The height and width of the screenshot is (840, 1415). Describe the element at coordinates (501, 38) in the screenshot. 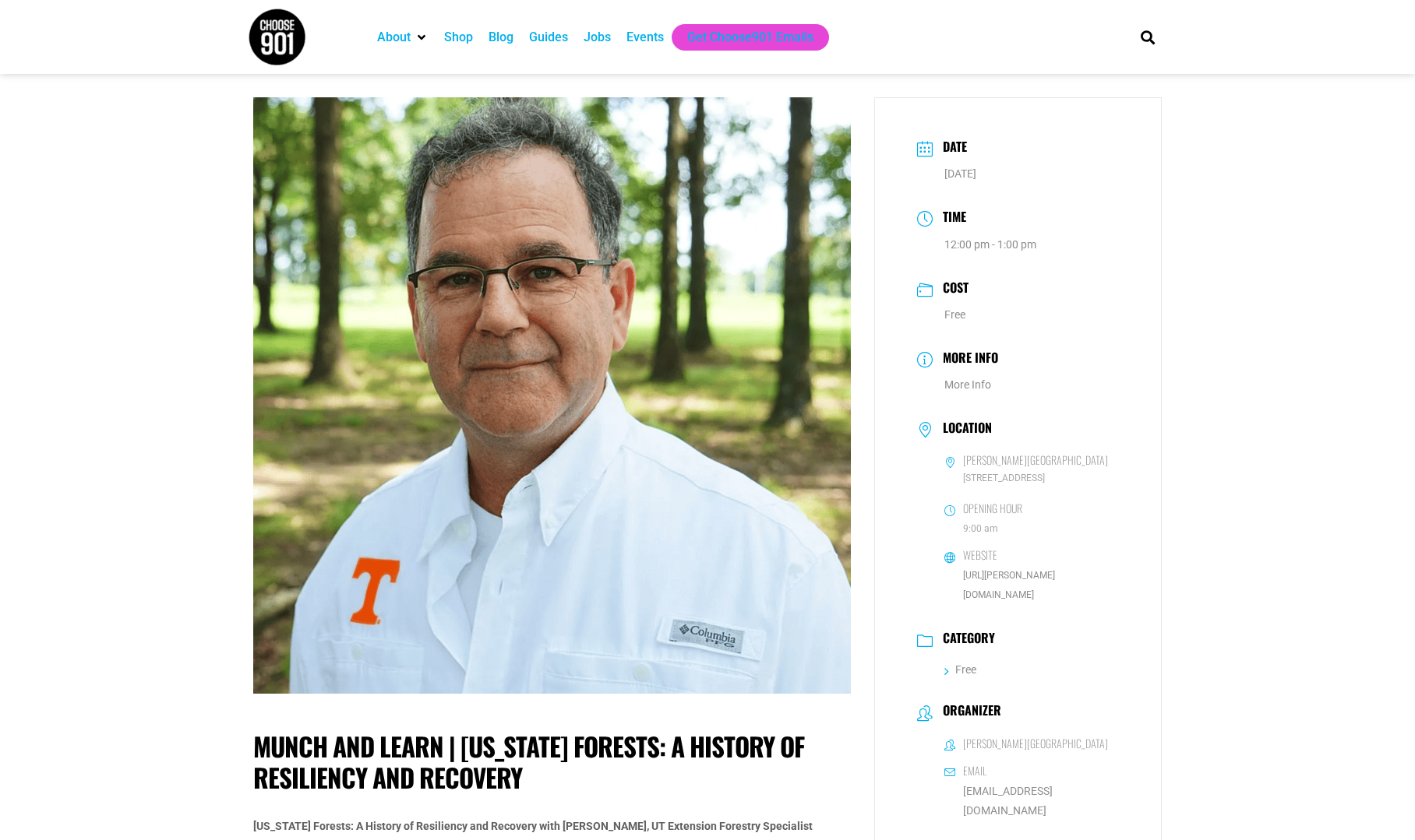

I see `div: Blog` at that location.